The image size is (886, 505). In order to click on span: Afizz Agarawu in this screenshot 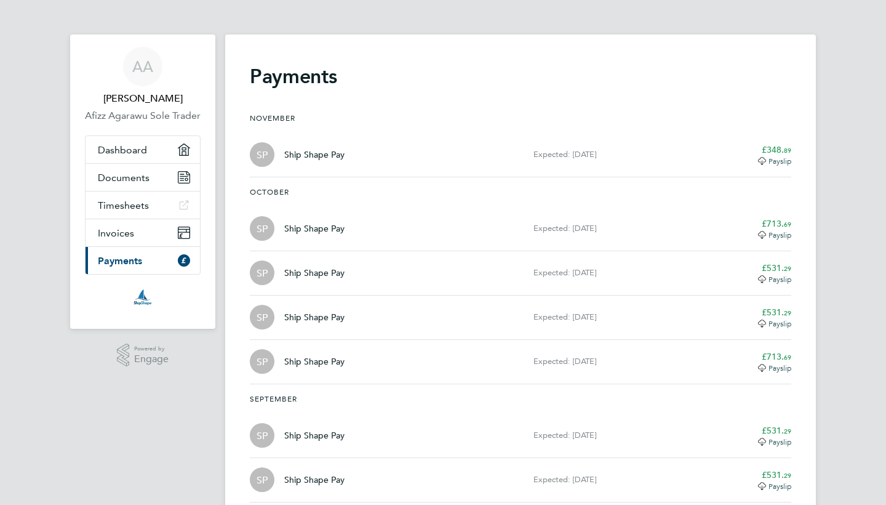, I will do `click(143, 98)`.